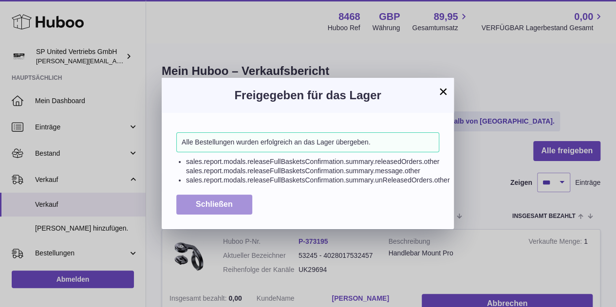  Describe the element at coordinates (312, 166) in the screenshot. I see `li: sales.report.modals.releaseFullBasketsConfirmation.summary.releasedOrders.other sales.report.moda...` at that location.